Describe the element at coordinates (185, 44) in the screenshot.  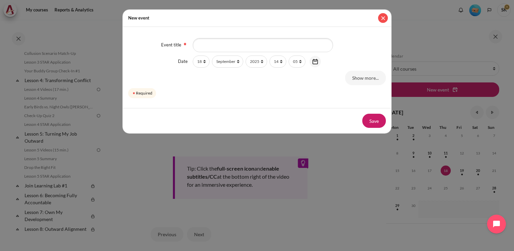
I see `img: Required` at that location.